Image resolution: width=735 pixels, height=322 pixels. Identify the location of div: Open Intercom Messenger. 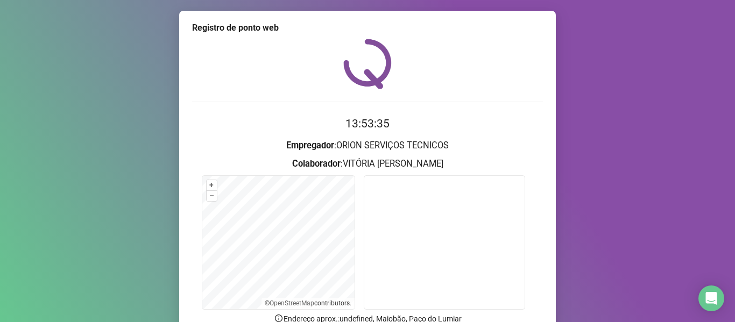
(711, 298).